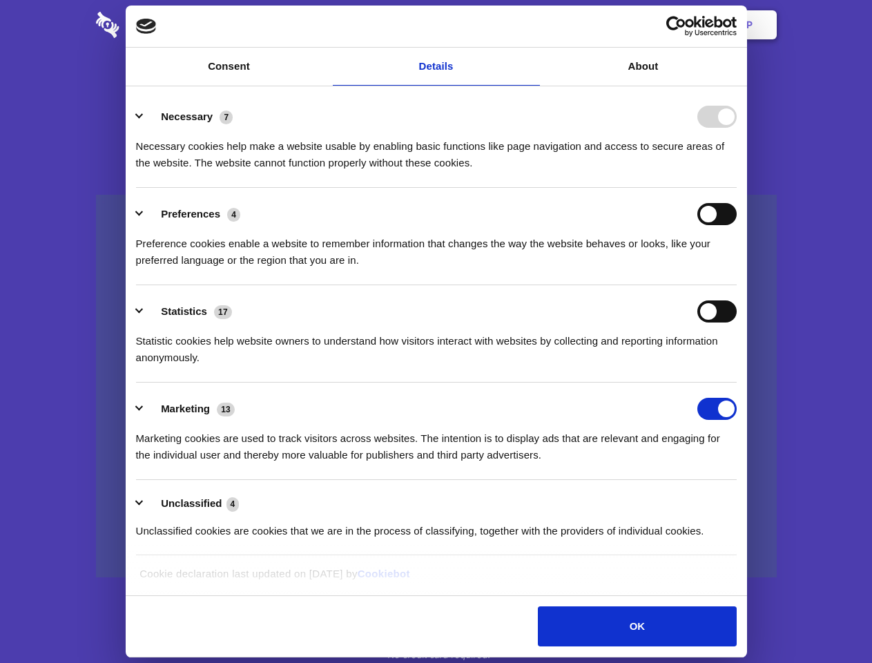 The image size is (872, 663). I want to click on div: Marketing cookies are used to track visitors across websites. The intention is to display ads tha..., so click(437, 441).